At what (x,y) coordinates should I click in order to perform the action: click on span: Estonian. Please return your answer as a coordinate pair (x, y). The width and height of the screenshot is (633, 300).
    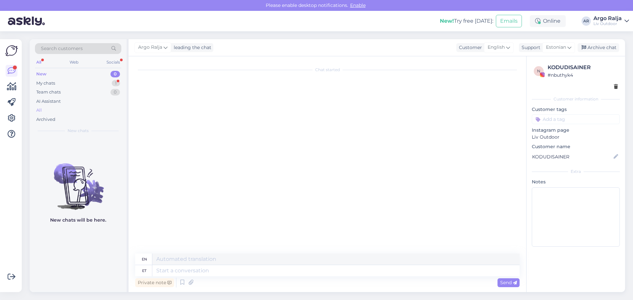
    Looking at the image, I should click on (555, 47).